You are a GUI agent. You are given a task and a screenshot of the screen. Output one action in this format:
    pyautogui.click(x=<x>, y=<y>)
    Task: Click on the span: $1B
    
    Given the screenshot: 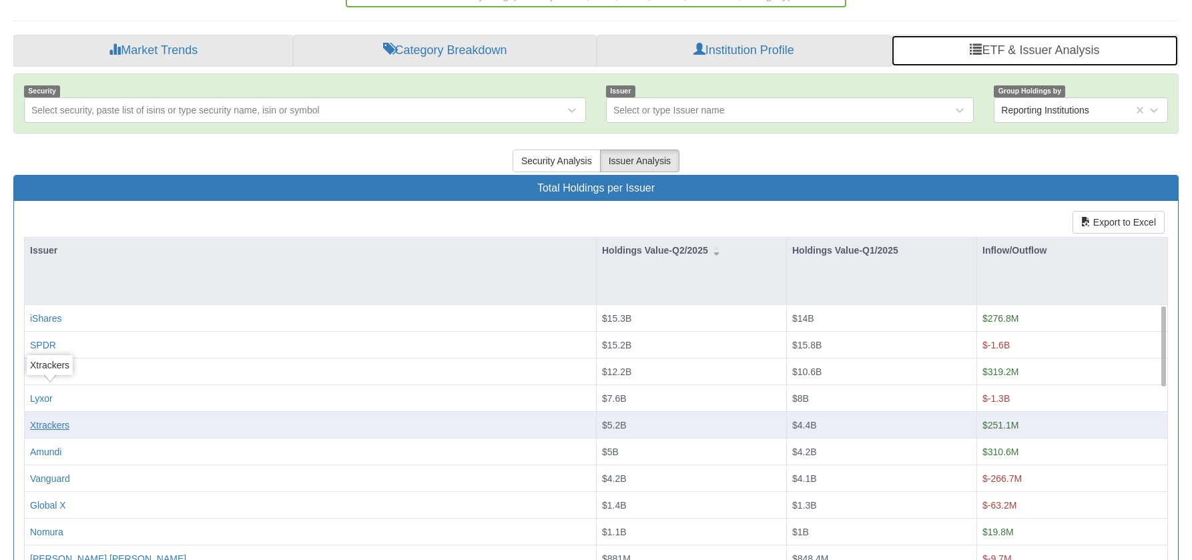 What is the action you would take?
    pyautogui.click(x=800, y=532)
    